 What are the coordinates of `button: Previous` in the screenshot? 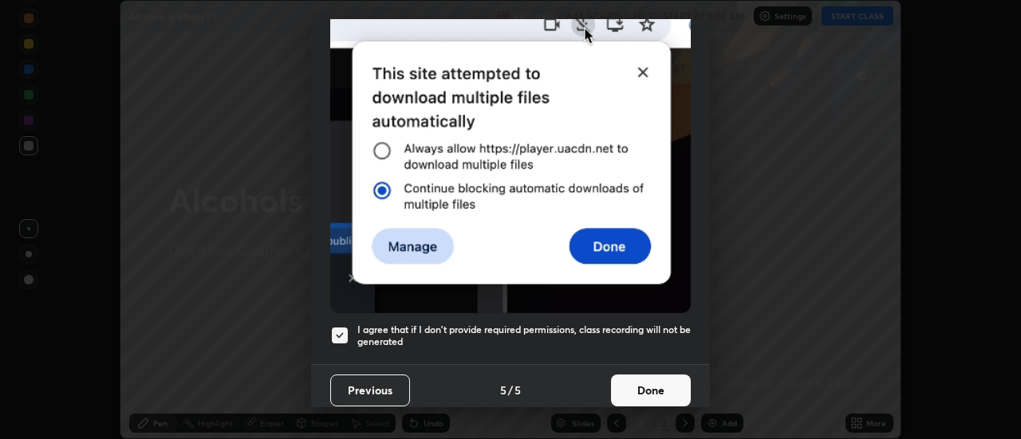 It's located at (370, 391).